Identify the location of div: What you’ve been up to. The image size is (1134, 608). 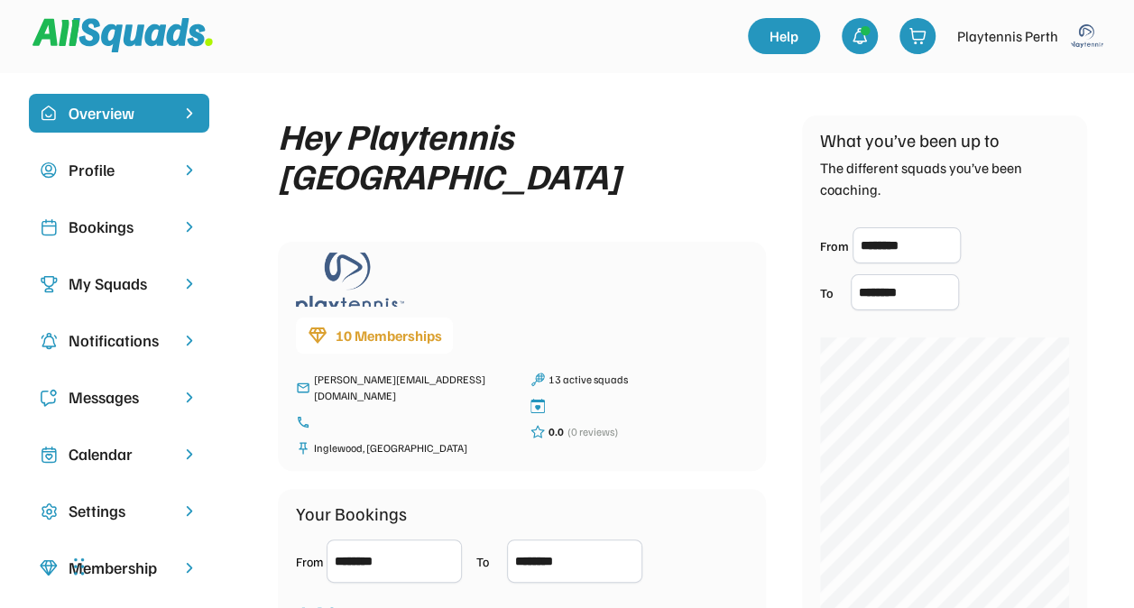
(909, 140).